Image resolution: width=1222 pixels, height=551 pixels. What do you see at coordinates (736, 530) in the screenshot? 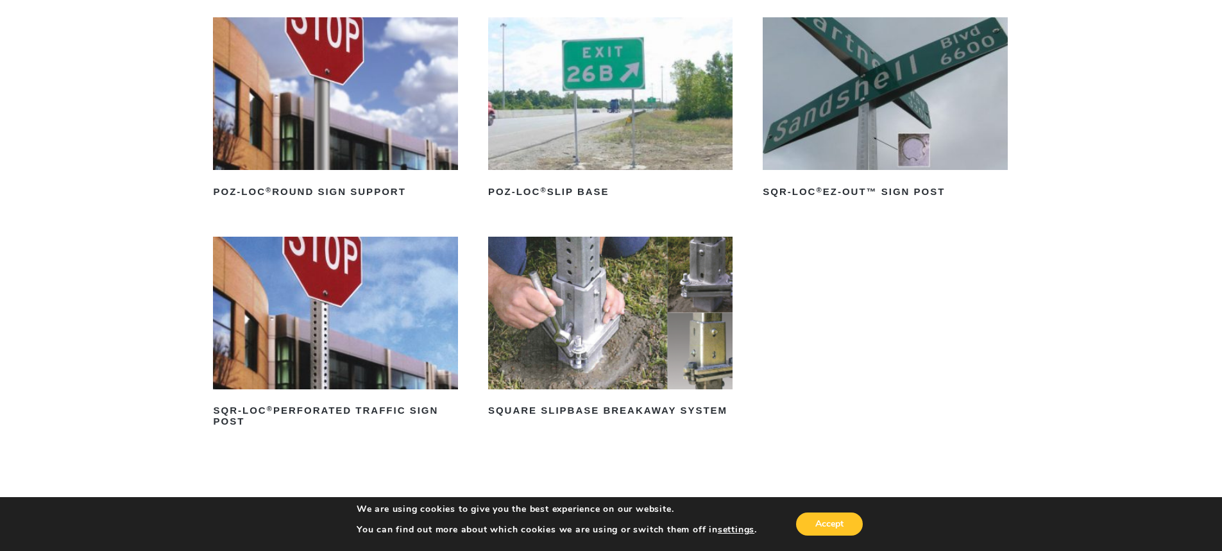
I see `button: settings` at bounding box center [736, 530].